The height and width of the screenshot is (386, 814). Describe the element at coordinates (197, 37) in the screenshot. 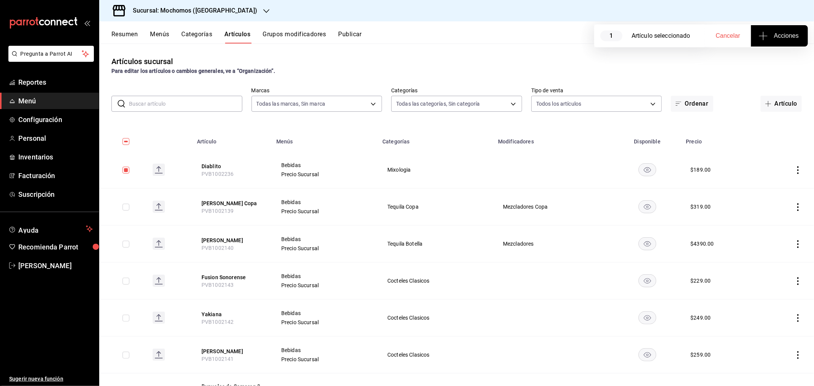

I see `button: Categorías` at that location.